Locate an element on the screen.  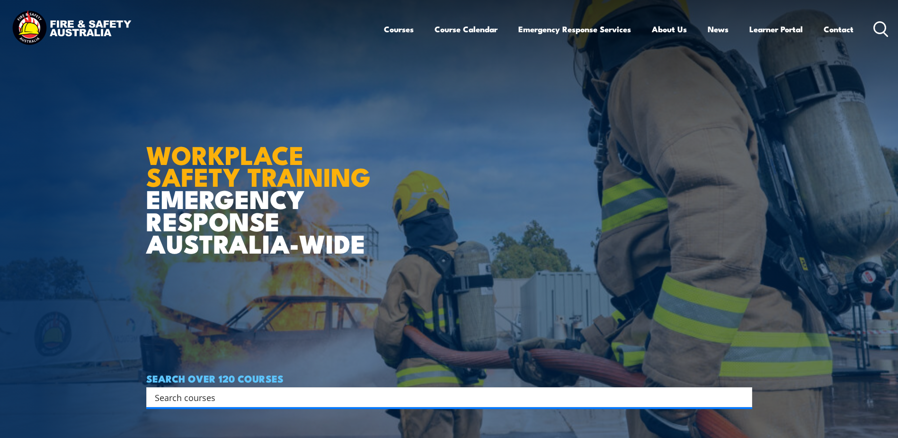
a: Emergency Response Services is located at coordinates (575, 29).